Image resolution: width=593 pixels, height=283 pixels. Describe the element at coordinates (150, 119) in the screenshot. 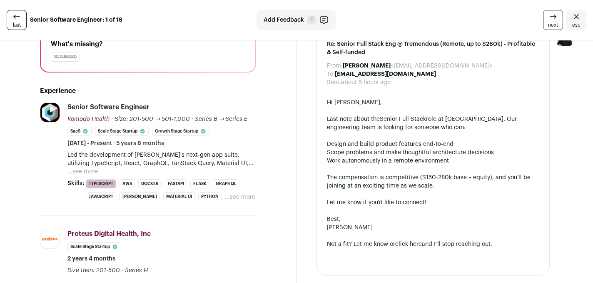

I see `span: · Size: 201-500 → 501-1,000` at that location.